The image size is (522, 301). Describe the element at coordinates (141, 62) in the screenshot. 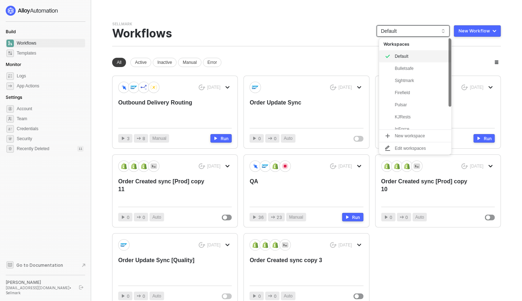

I see `div: Active` at that location.